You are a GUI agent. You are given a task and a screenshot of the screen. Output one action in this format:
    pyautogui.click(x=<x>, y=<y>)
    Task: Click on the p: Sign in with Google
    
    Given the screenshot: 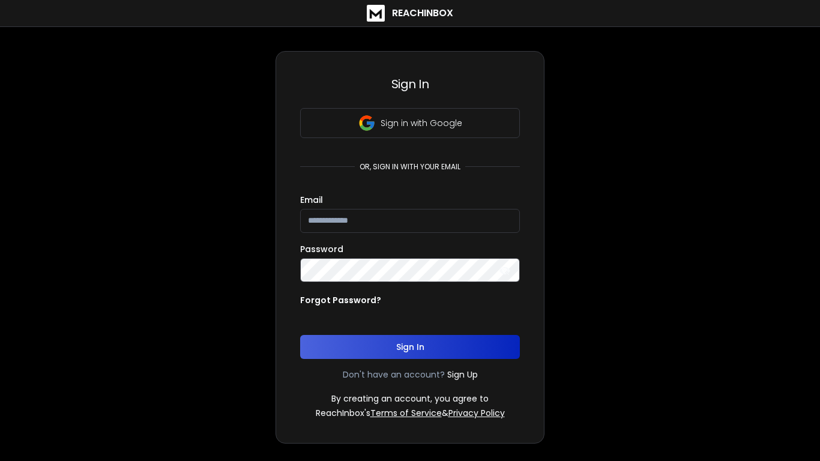 What is the action you would take?
    pyautogui.click(x=422, y=123)
    